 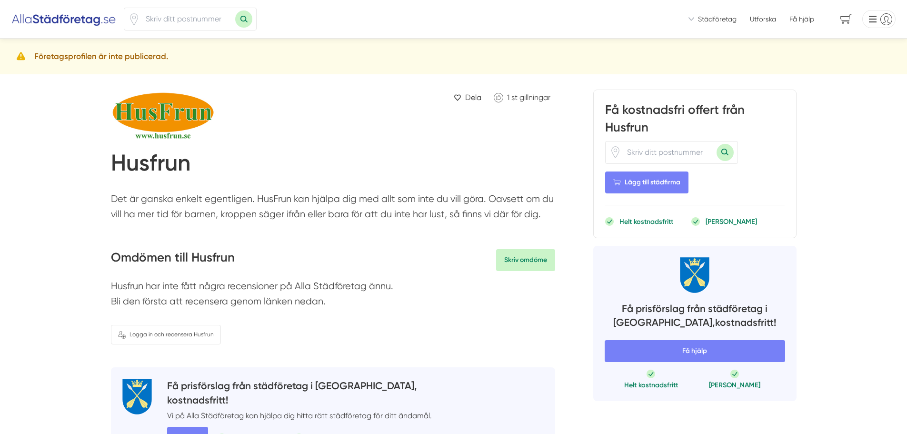 I want to click on span: 1, so click(x=508, y=97).